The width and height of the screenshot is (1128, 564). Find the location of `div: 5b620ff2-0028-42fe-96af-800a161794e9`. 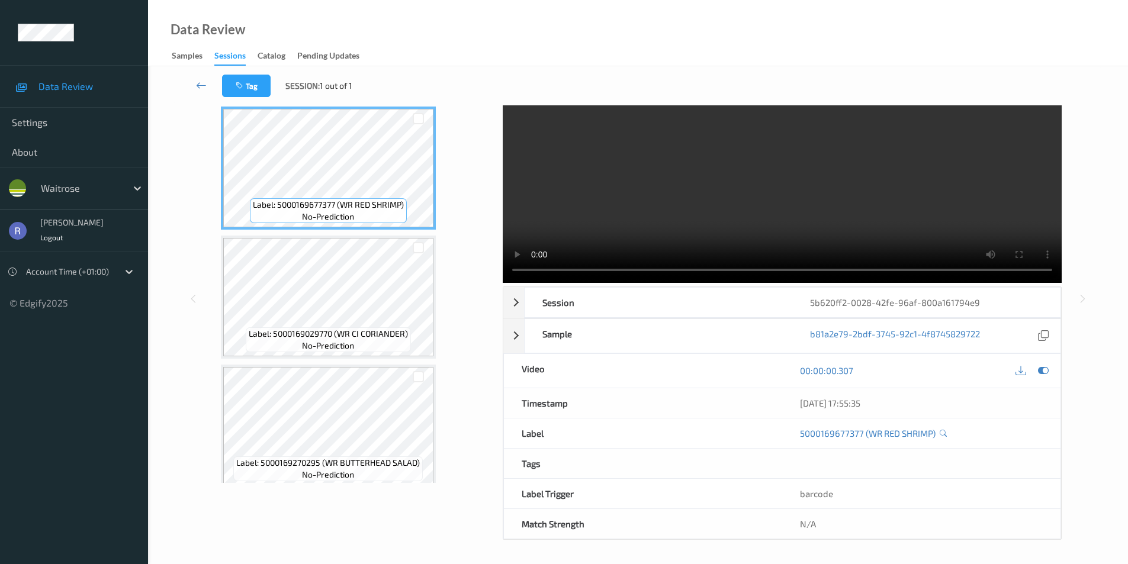

div: 5b620ff2-0028-42fe-96af-800a161794e9 is located at coordinates (926, 303).